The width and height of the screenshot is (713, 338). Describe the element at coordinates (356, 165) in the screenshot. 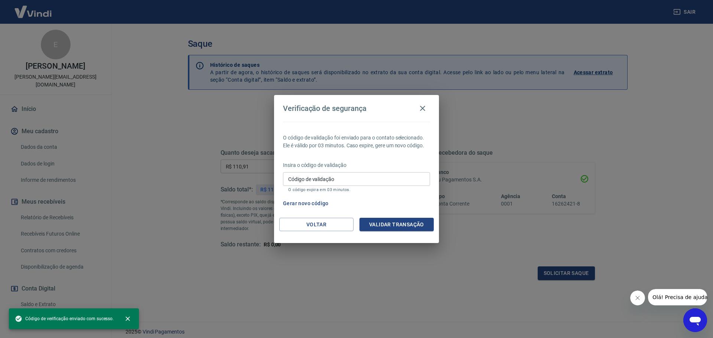

I see `p: Insira o código de validação` at that location.